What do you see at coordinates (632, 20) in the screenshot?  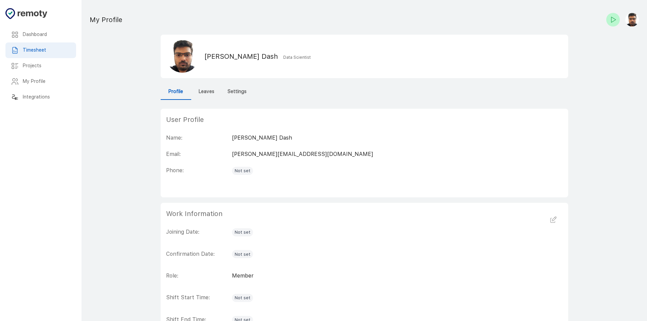 I see `img: Santanu Dash` at bounding box center [632, 20].